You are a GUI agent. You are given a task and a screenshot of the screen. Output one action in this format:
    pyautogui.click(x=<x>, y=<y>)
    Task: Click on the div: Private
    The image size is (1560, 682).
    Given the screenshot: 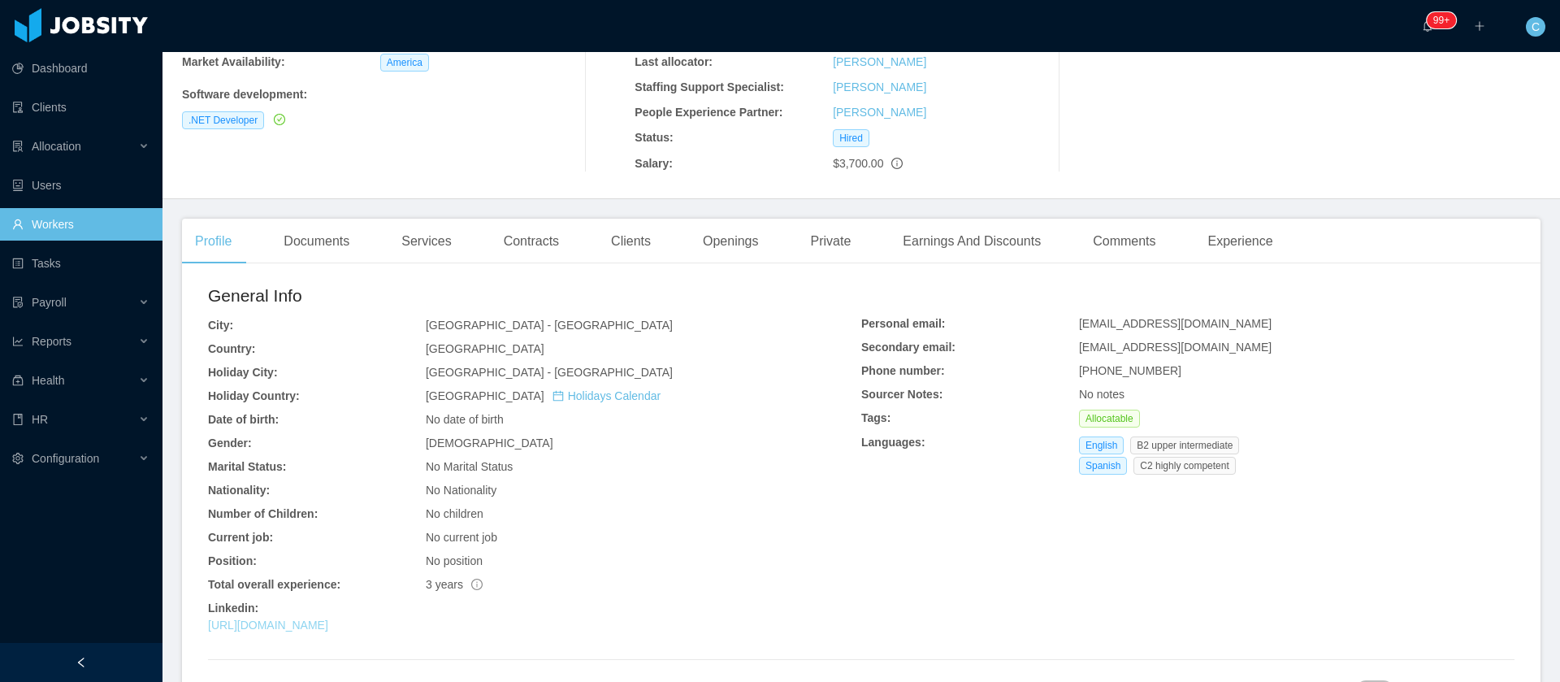 What is the action you would take?
    pyautogui.click(x=831, y=241)
    